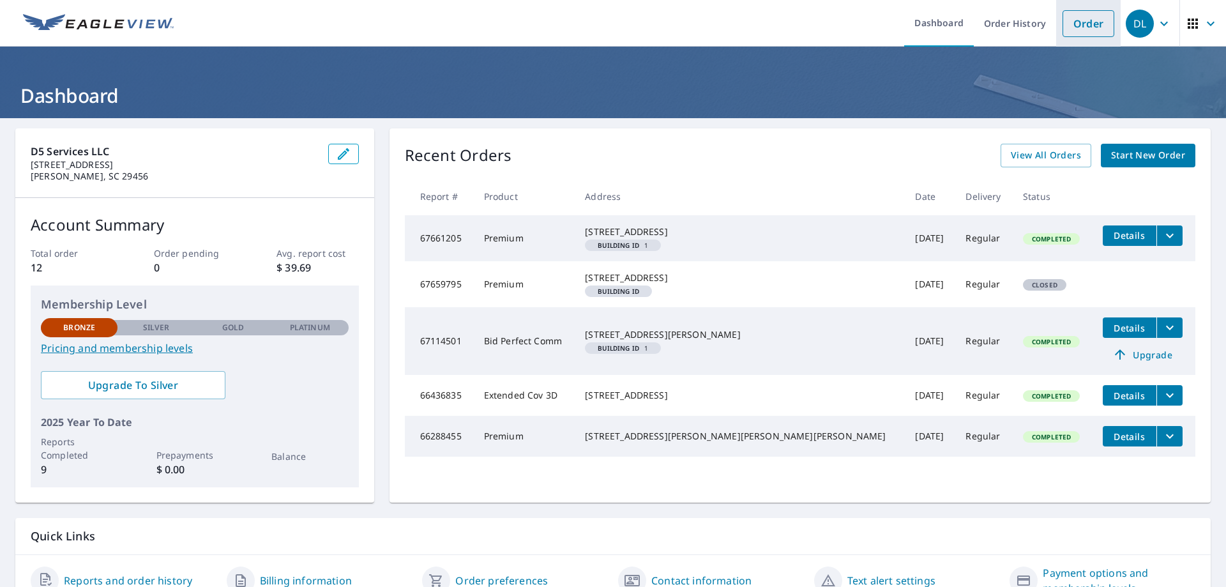  I want to click on p: Silver, so click(156, 328).